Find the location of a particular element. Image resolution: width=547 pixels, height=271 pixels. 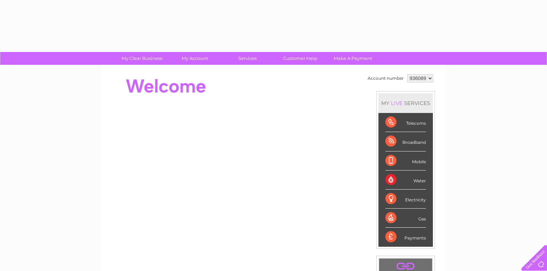

div: LIVE is located at coordinates (397, 103).